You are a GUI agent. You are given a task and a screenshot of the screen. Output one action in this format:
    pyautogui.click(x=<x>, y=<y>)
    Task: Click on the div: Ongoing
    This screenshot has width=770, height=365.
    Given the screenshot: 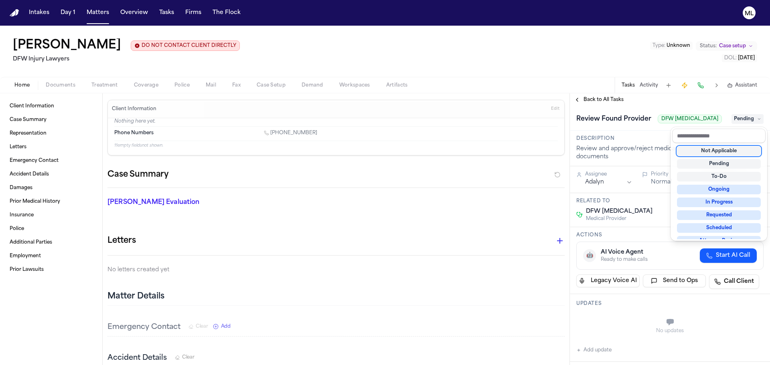 What is the action you would take?
    pyautogui.click(x=719, y=190)
    